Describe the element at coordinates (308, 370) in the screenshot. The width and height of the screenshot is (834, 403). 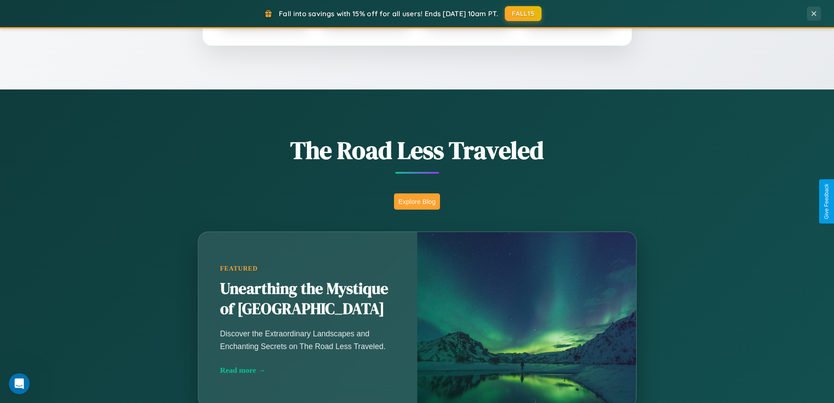
I see `div: Read more →` at that location.